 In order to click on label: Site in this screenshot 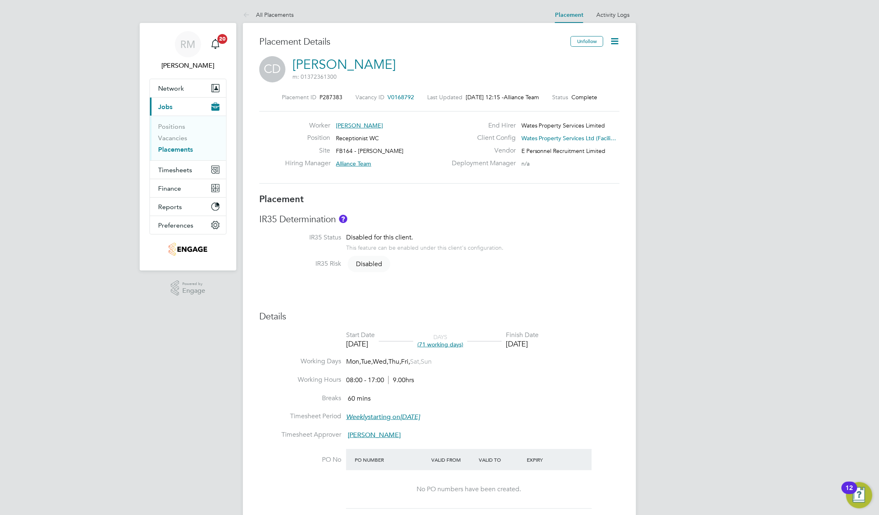, I will do `click(308, 150)`.